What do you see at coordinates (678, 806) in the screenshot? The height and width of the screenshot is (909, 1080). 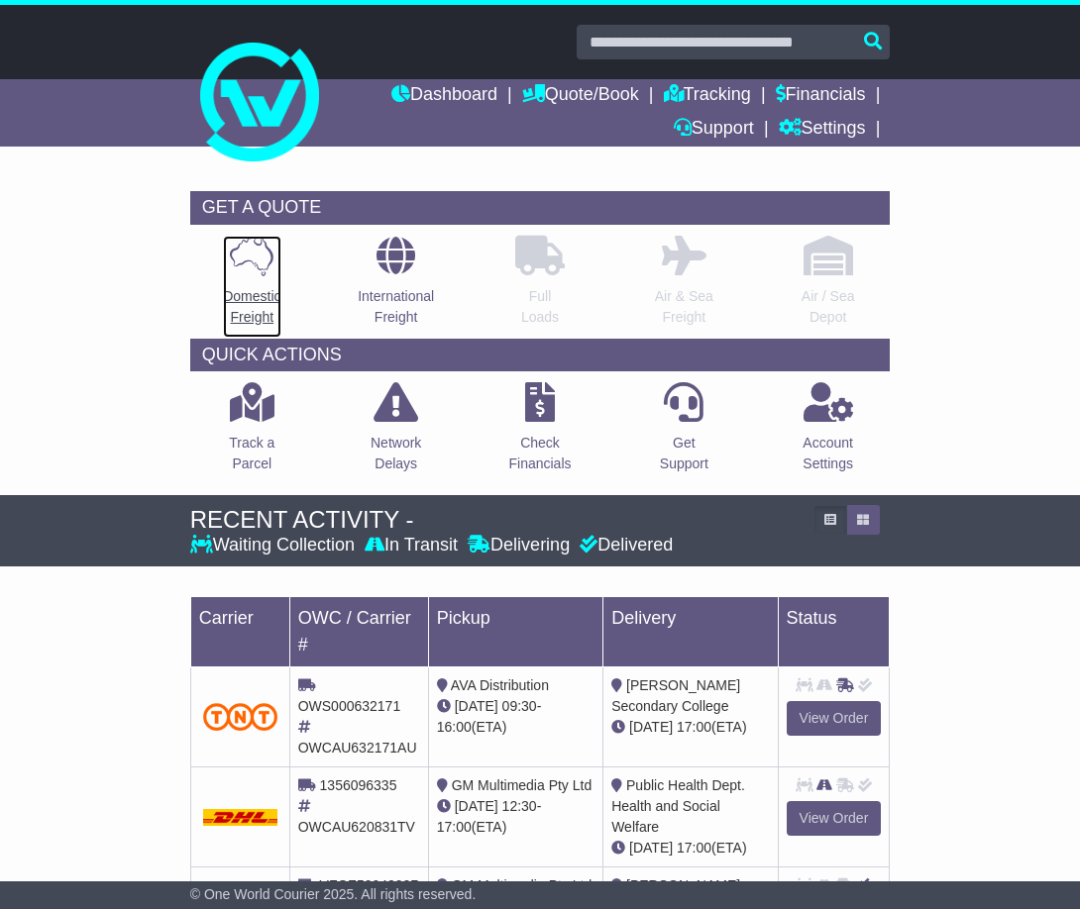 I see `span: Public Health Dept. Health and Social Welfare` at bounding box center [678, 806].